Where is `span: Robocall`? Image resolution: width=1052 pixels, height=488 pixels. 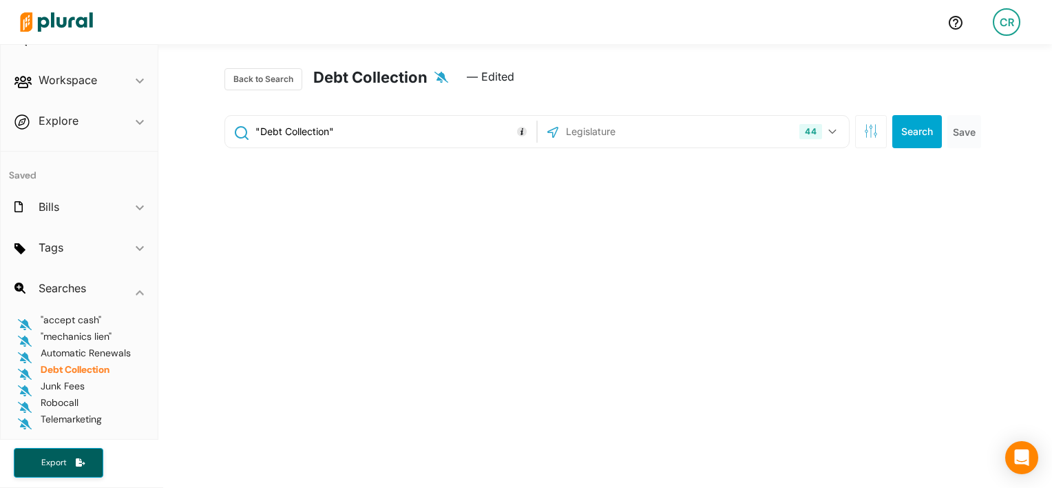 span: Robocall is located at coordinates (59, 402).